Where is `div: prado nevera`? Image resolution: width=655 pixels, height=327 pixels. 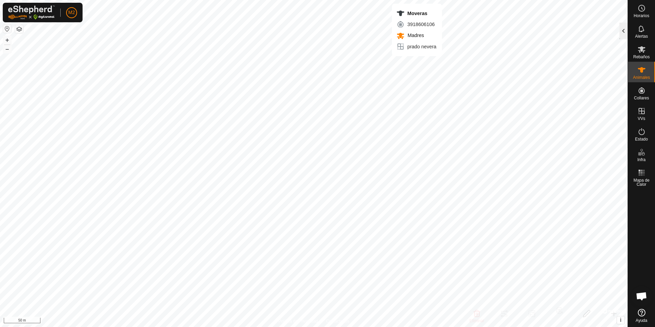
div: prado nevera is located at coordinates (416, 47).